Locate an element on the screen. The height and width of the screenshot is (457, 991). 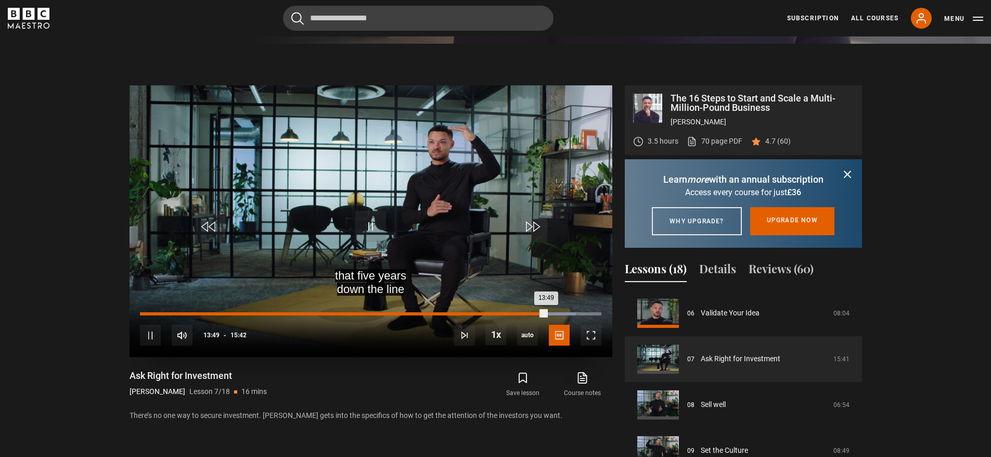
a: Upgrade now is located at coordinates (792, 221).